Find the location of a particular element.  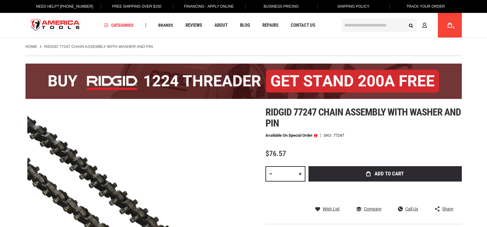

img: America Tools is located at coordinates (55, 25).